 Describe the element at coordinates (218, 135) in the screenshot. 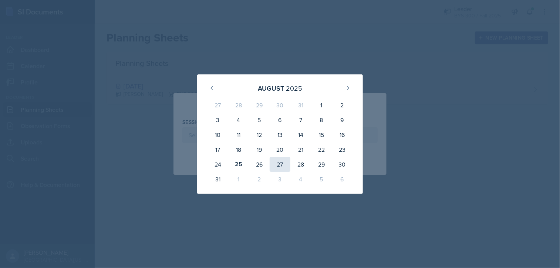

I see `div: 10` at that location.